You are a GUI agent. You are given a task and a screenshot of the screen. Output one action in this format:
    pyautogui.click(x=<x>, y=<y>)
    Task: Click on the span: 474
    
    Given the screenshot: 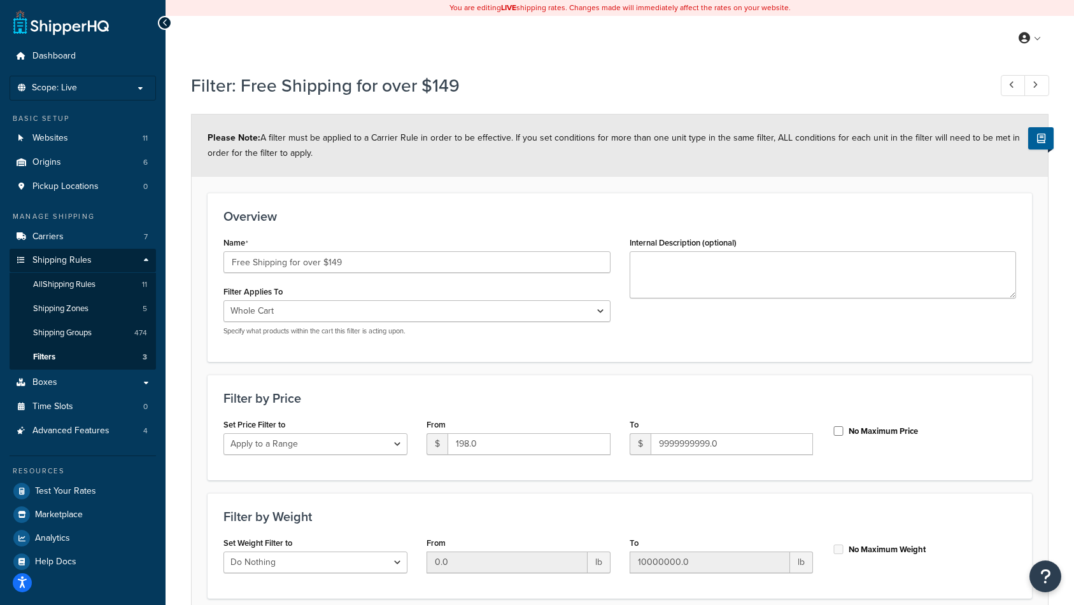 What is the action you would take?
    pyautogui.click(x=141, y=333)
    